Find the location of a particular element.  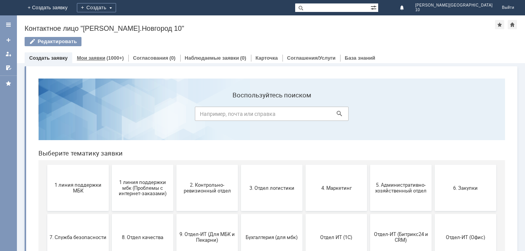

button: 5. Административно-хозяйственный отдел is located at coordinates (369, 115).